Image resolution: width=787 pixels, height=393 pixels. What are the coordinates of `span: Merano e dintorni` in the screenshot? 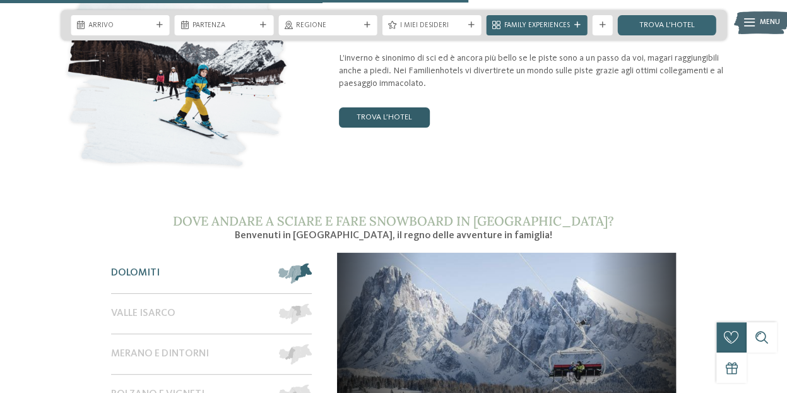 It's located at (160, 354).